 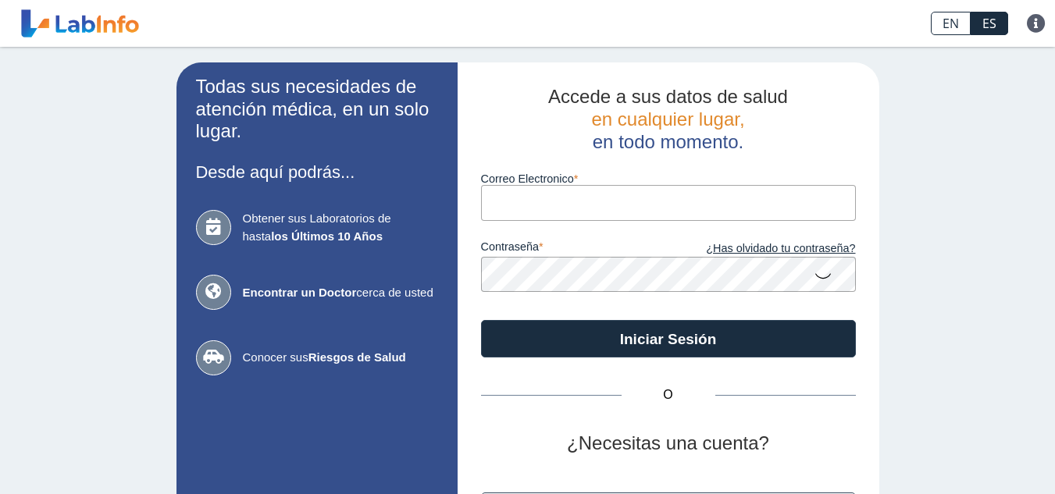 What do you see at coordinates (668, 339) in the screenshot?
I see `button: Iniciar Sesión` at bounding box center [668, 339].